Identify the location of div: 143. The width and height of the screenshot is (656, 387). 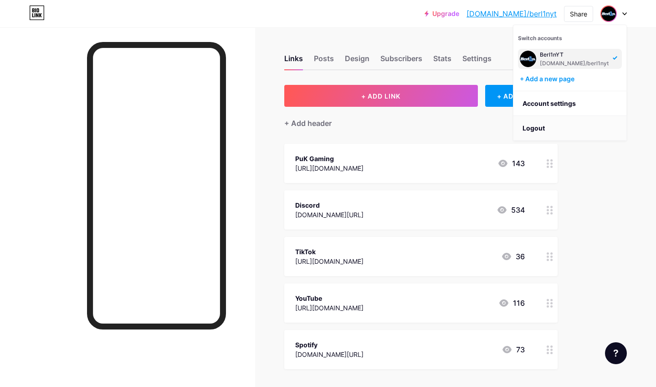
(511, 163).